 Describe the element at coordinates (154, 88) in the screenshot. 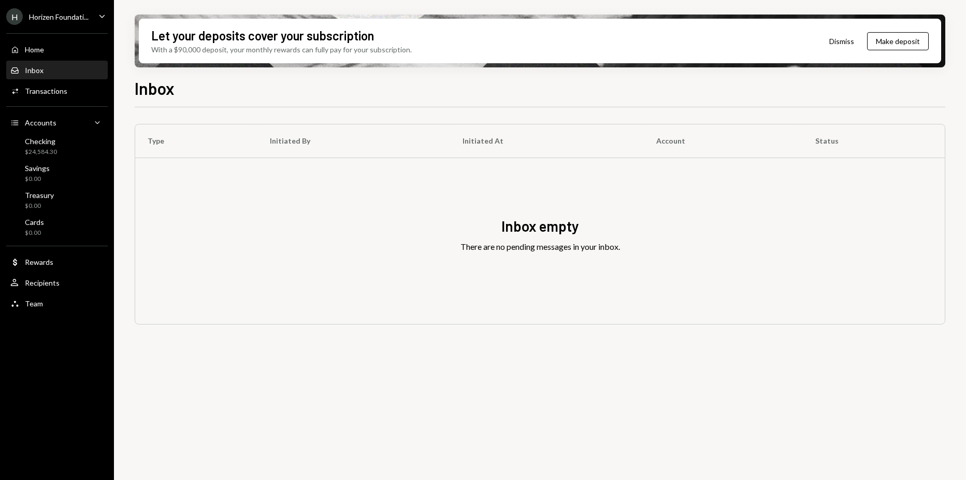

I see `h1: Inbox` at that location.